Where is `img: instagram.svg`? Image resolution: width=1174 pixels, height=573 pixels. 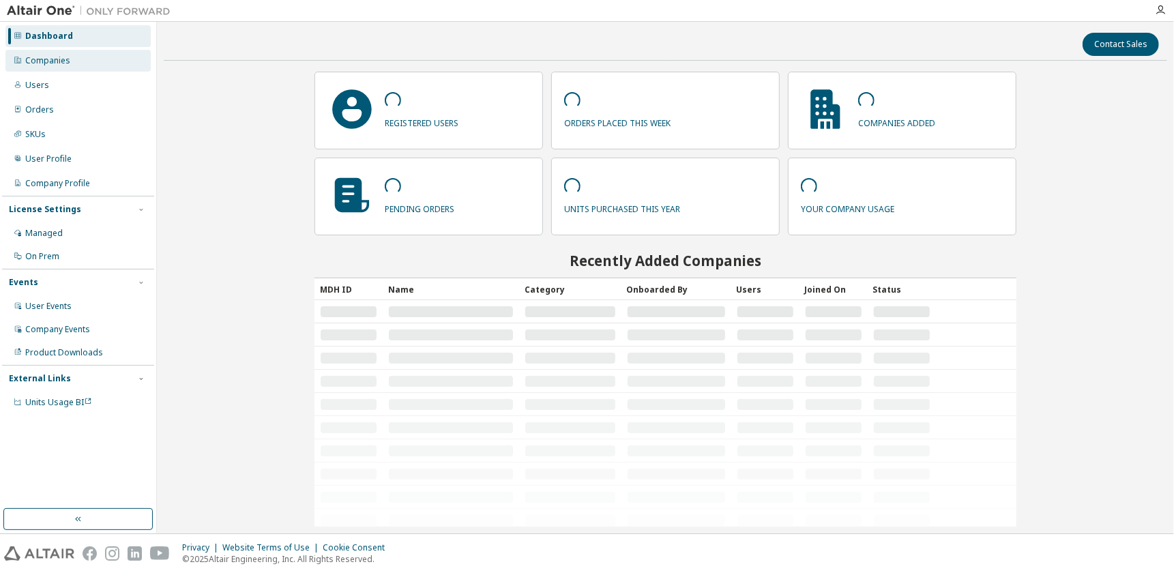
img: instagram.svg is located at coordinates (112, 553).